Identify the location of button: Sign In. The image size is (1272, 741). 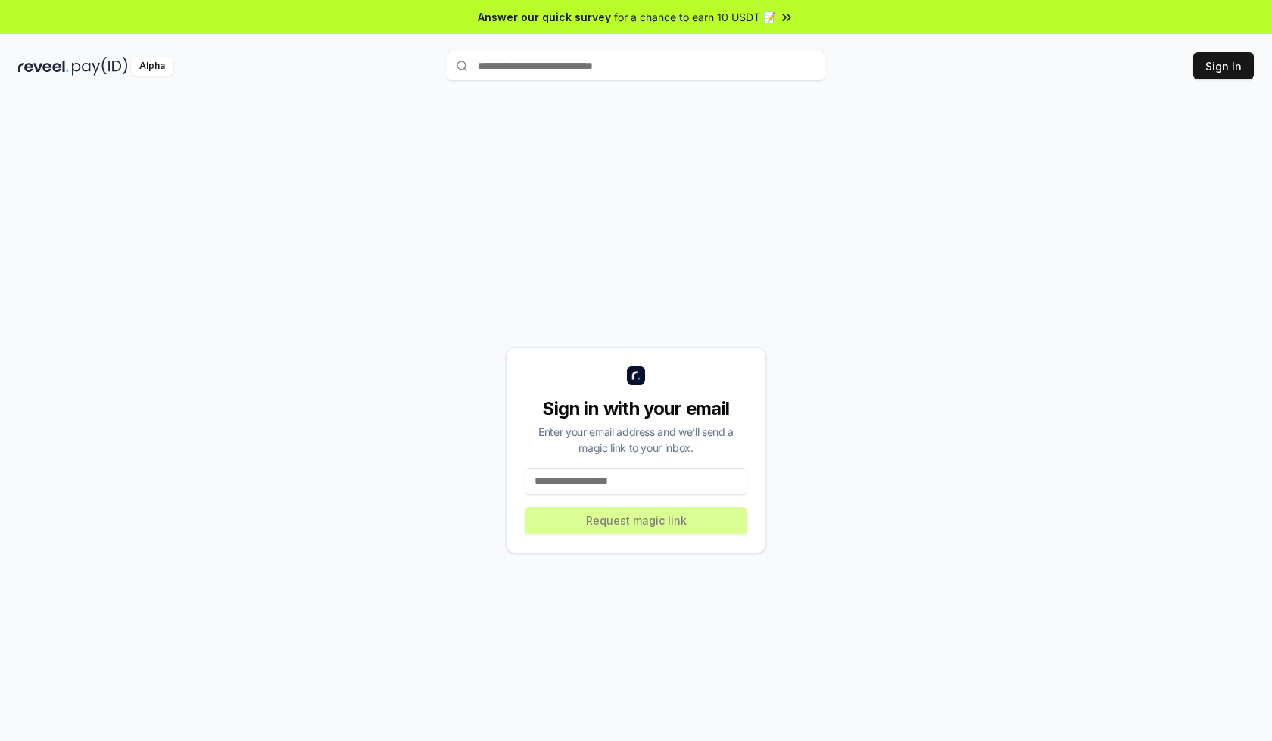
(1223, 66).